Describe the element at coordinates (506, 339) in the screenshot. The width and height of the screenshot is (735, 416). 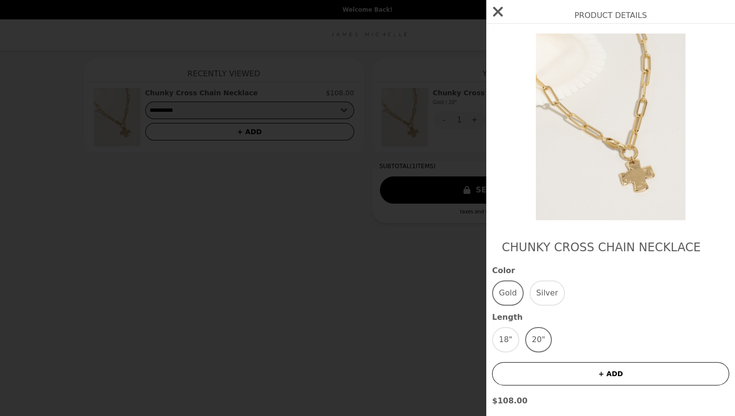
I see `button: 18"` at that location.